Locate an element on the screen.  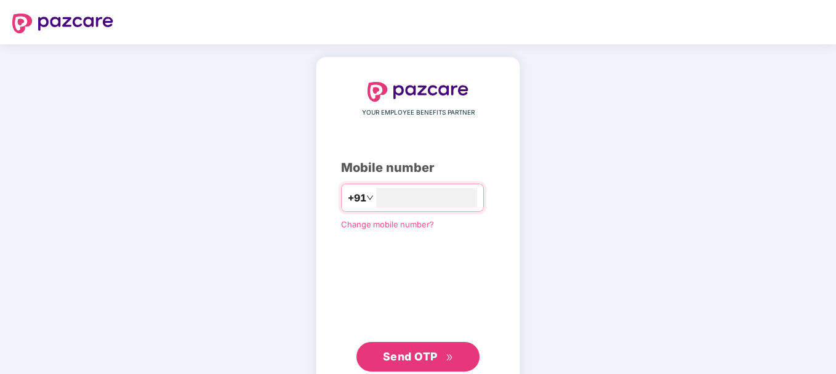
span: +91 is located at coordinates (357, 198).